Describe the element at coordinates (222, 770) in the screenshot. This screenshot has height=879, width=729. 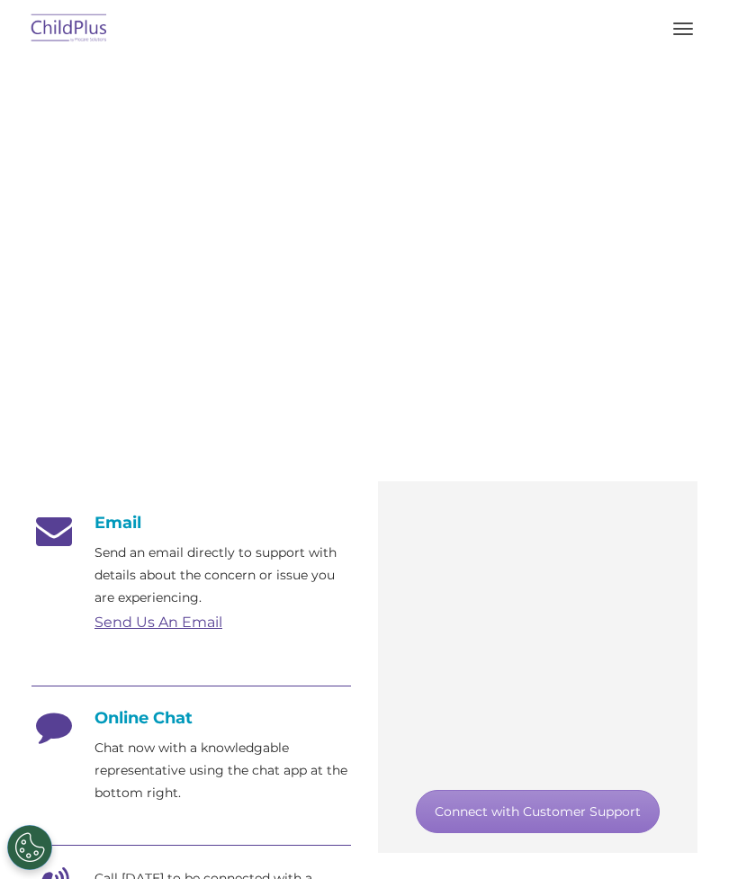
I see `p: Chat now with a knowledgable representative using the chat app at the bottom right.` at that location.